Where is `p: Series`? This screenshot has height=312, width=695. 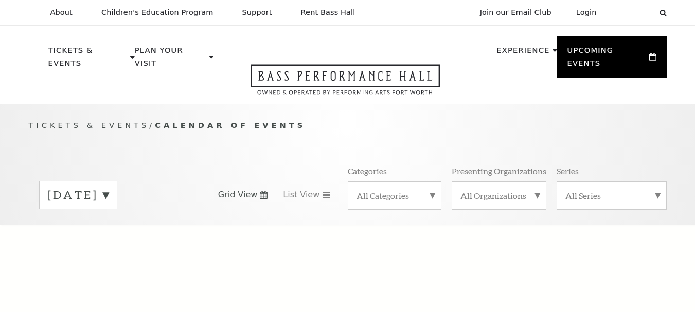 p: Series is located at coordinates (568, 171).